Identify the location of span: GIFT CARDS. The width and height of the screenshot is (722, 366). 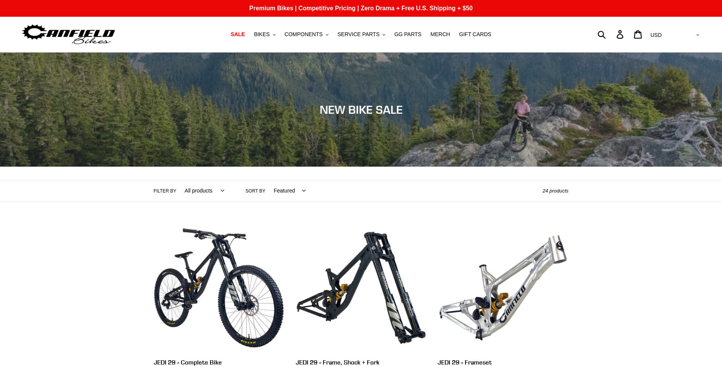
(475, 34).